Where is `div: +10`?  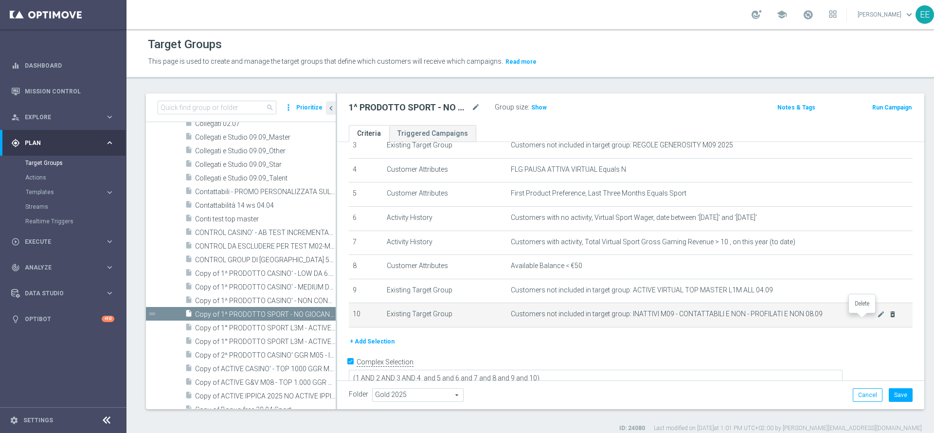 div: +10 is located at coordinates (108, 319).